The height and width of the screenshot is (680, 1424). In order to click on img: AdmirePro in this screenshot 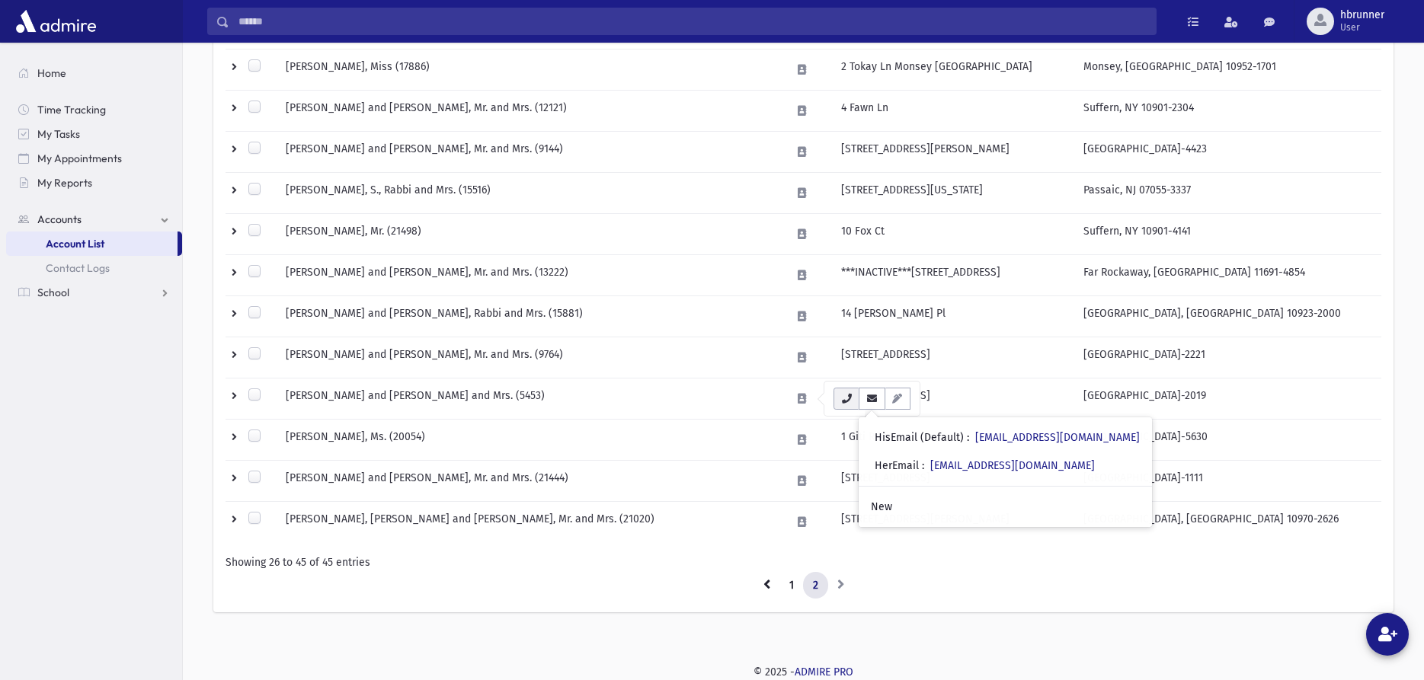, I will do `click(56, 21)`.